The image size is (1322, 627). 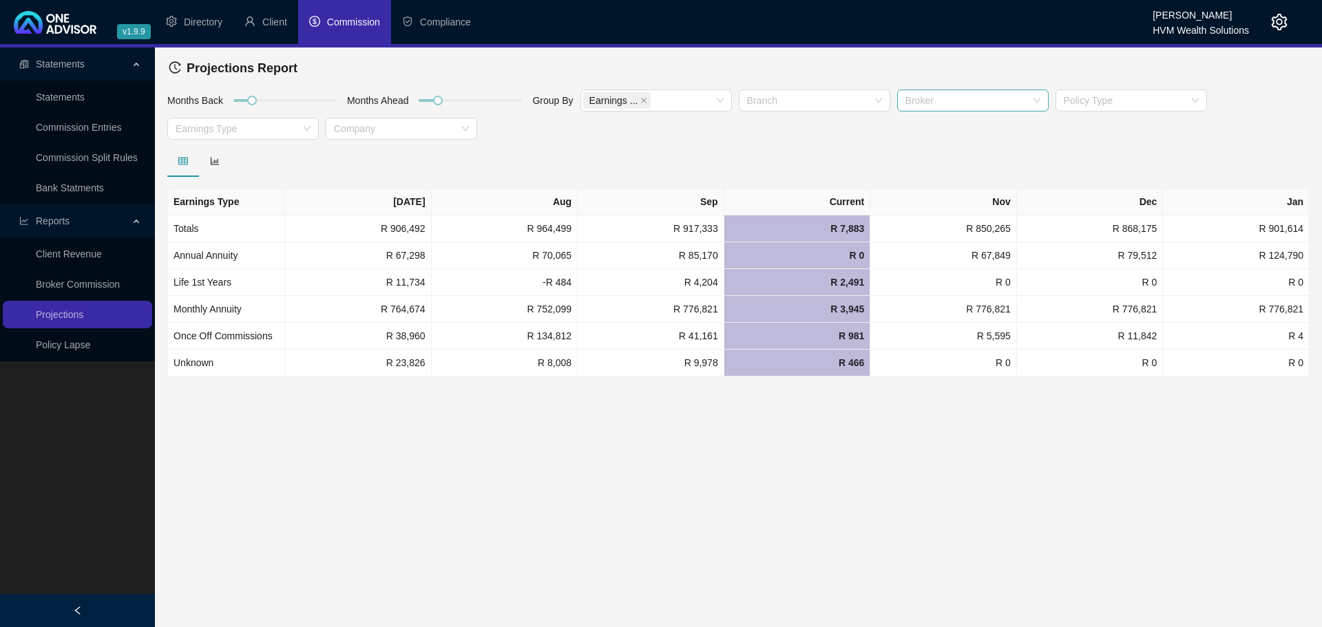 What do you see at coordinates (797, 309) in the screenshot?
I see `td: R 3,945` at bounding box center [797, 309].